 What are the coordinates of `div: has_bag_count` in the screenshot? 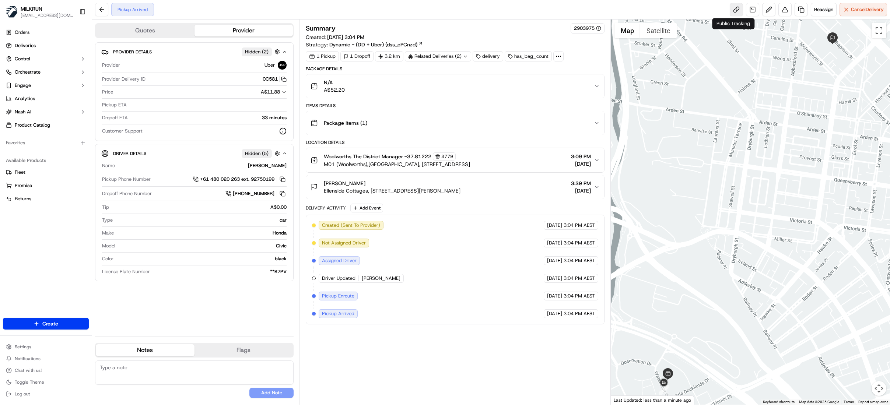 It's located at (528, 56).